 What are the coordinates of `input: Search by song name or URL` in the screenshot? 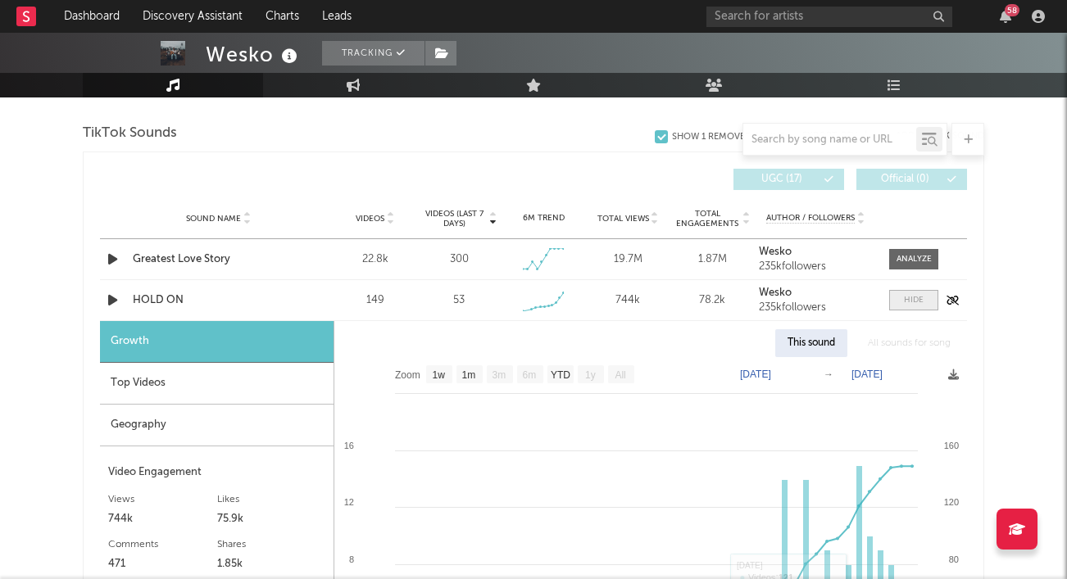 It's located at (829, 140).